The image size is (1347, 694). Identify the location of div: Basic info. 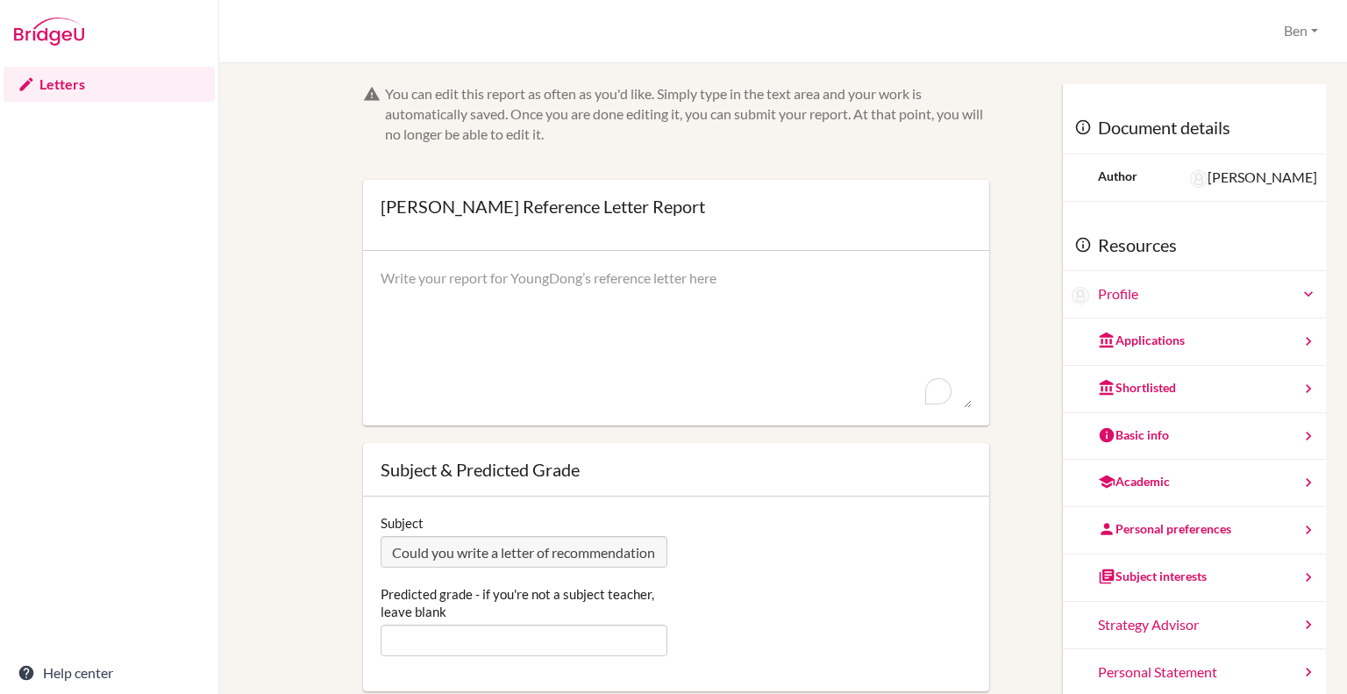
(1133, 435).